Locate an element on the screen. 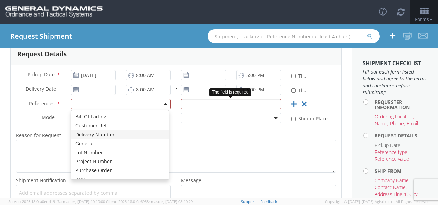 The width and height of the screenshot is (438, 205). h3: Shipment Checklist is located at coordinates (395, 63).